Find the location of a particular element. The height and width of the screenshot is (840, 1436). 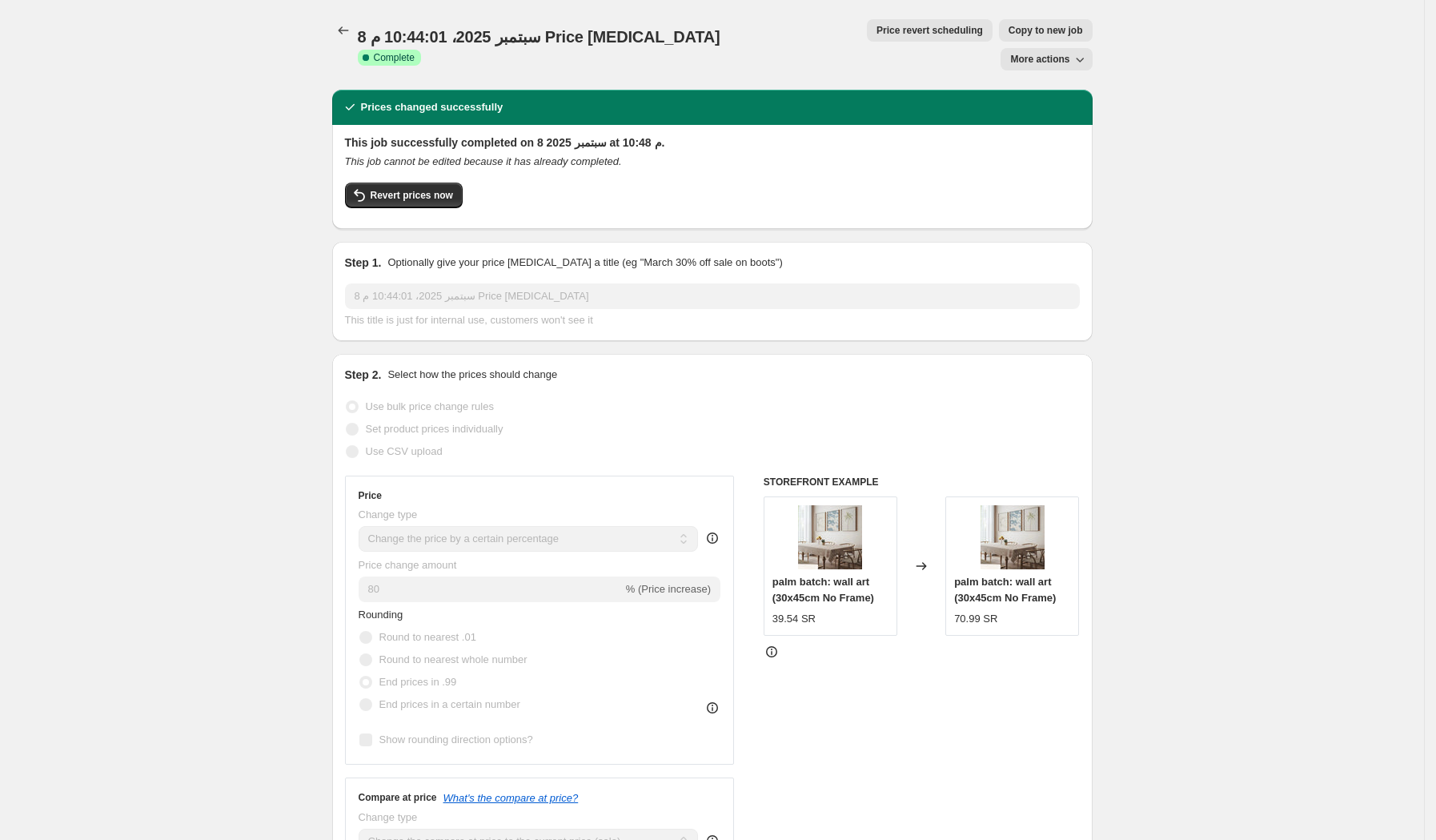

i: What's the compare at price? is located at coordinates (511, 797).